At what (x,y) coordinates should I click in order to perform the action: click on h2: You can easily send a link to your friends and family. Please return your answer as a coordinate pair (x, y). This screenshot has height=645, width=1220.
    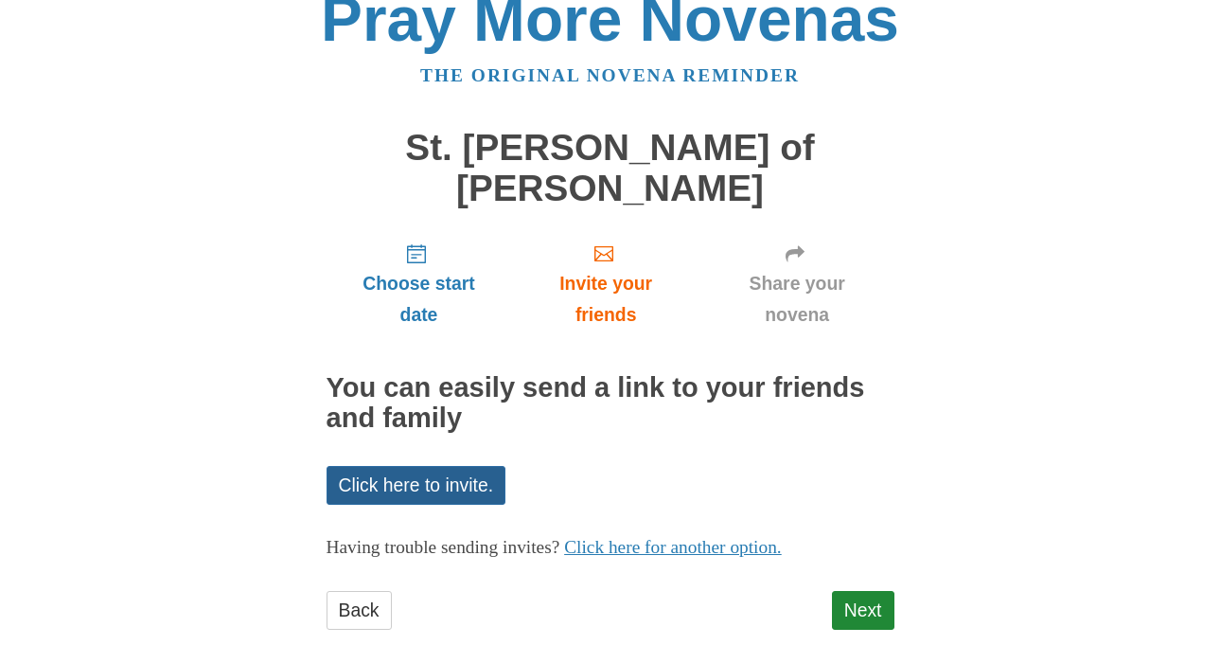
    Looking at the image, I should click on (611, 403).